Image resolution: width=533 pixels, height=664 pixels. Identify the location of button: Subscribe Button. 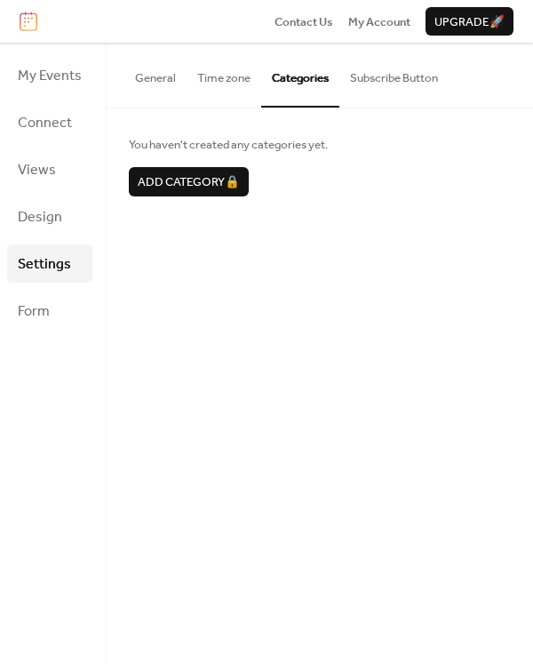
(394, 74).